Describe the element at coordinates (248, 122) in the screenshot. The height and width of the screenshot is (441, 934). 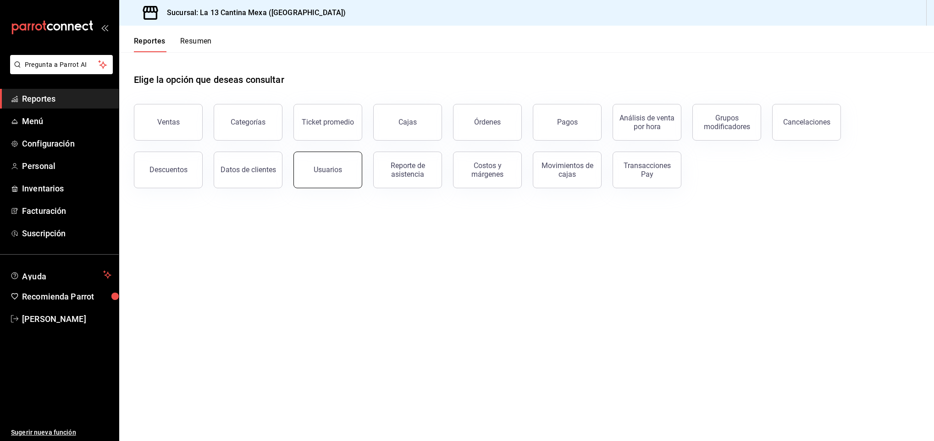
I see `div: Categorías` at that location.